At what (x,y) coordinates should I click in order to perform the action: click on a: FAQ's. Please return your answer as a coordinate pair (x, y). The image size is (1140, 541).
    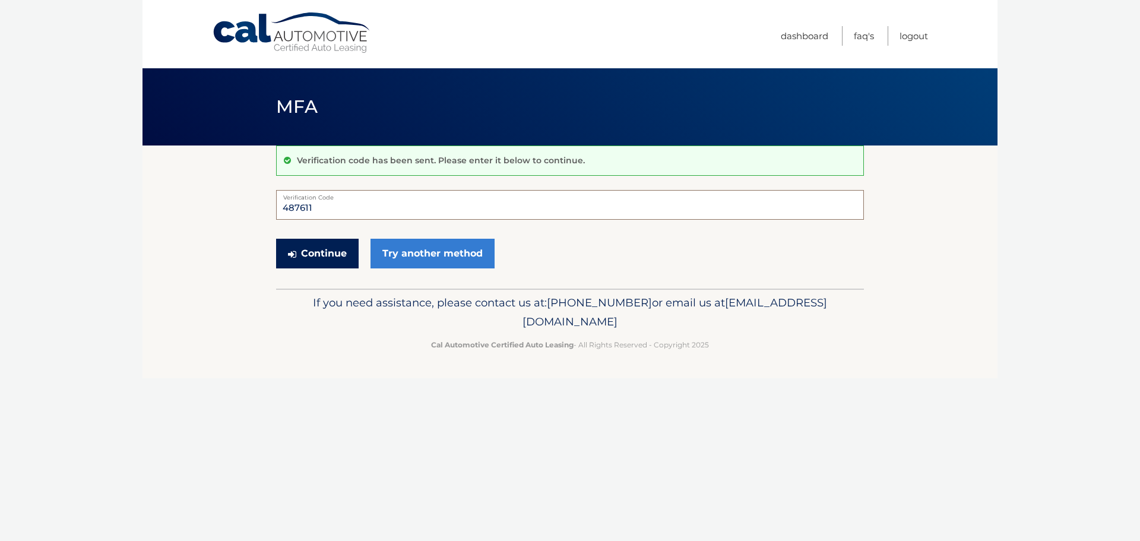
    Looking at the image, I should click on (864, 36).